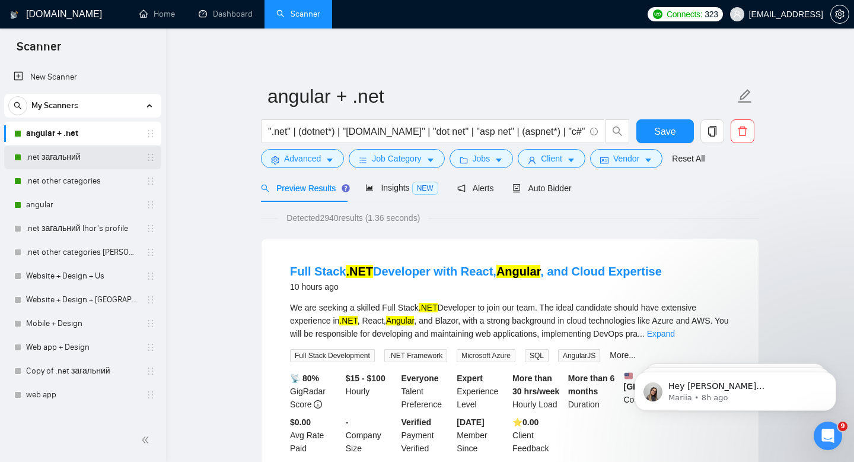 This screenshot has width=854, height=462. What do you see at coordinates (626, 158) in the screenshot?
I see `span: Vendor` at bounding box center [626, 158].